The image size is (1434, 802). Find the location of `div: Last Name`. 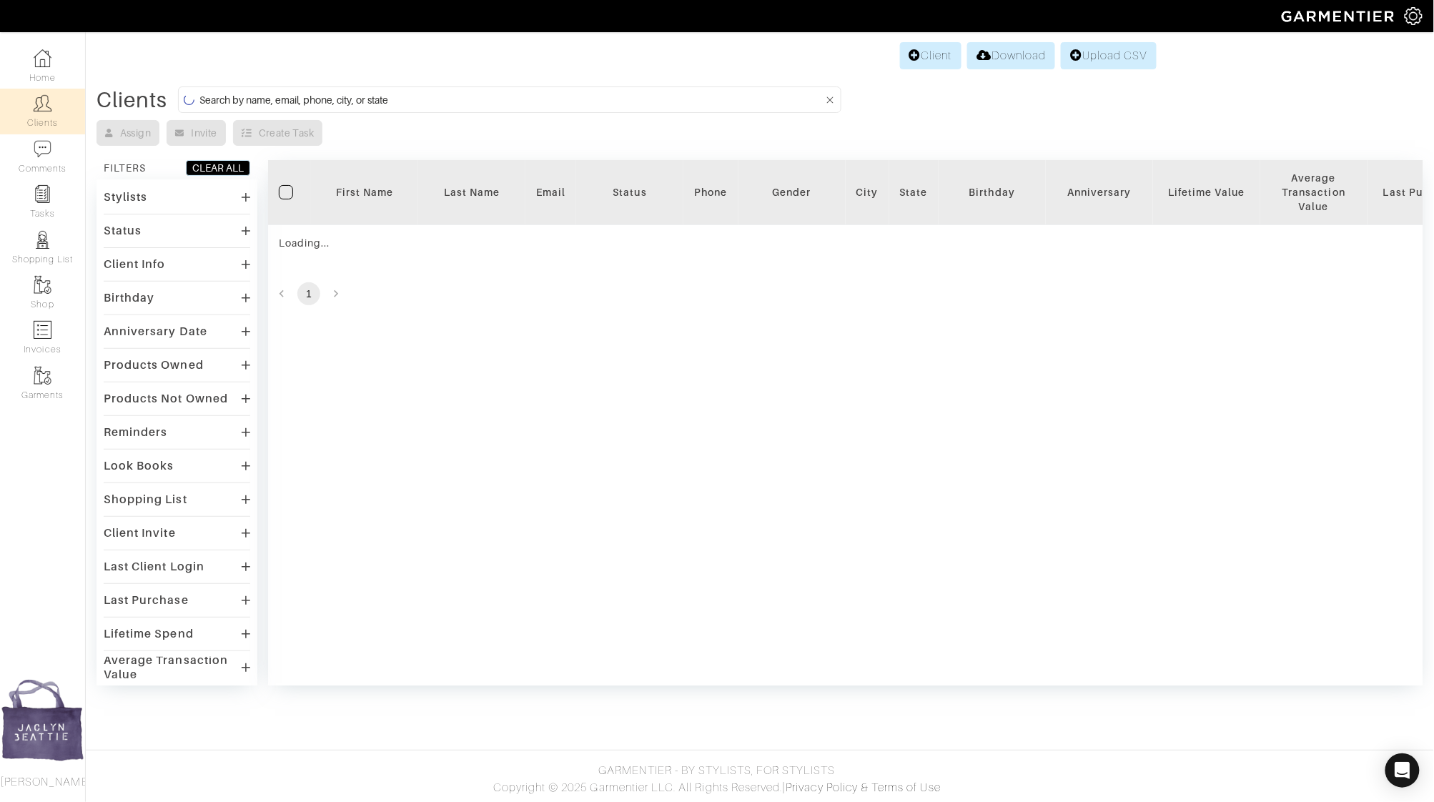

div: Last Name is located at coordinates (472, 192).